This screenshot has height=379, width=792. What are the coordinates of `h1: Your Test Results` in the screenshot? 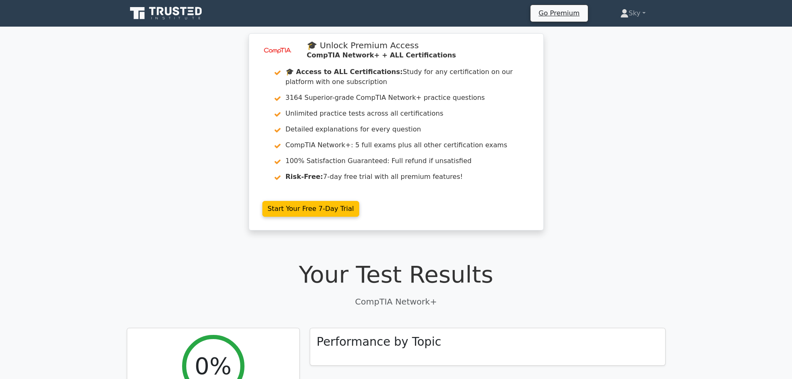 It's located at (396, 274).